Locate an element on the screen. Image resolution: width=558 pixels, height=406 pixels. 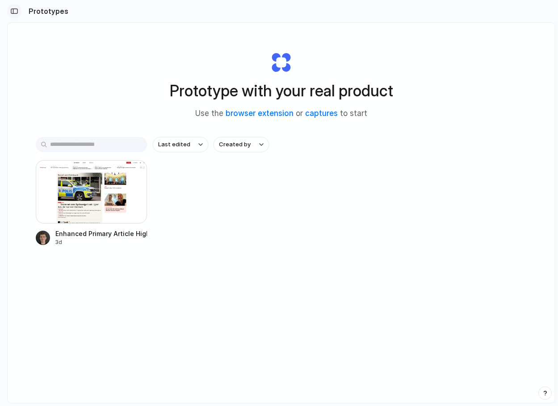
div: Enhanced Primary Article Highlight is located at coordinates (101, 234).